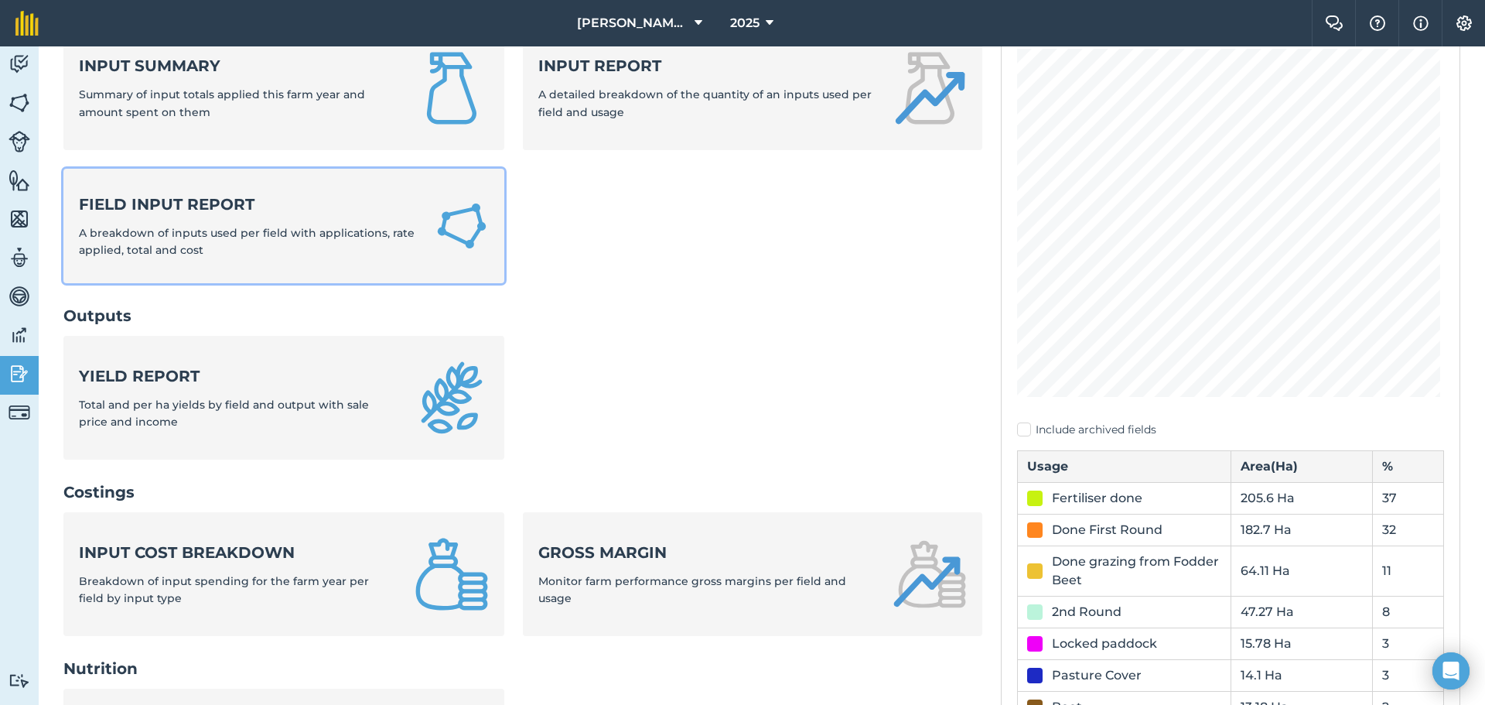  Describe the element at coordinates (247, 241) in the screenshot. I see `span: A breakdown of inputs used per field with applications, rate applied, total and cost` at that location.